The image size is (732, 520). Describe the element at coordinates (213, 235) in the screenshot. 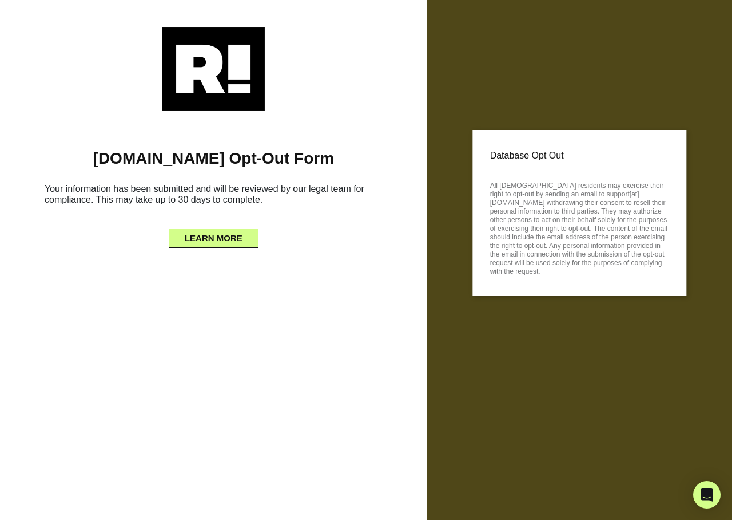

I see `a: LEARN MORE` at that location.